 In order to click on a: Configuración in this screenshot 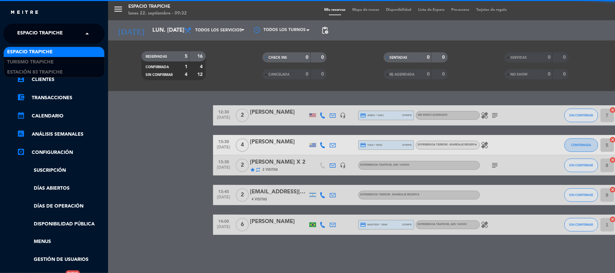, I will do `click(61, 153)`.